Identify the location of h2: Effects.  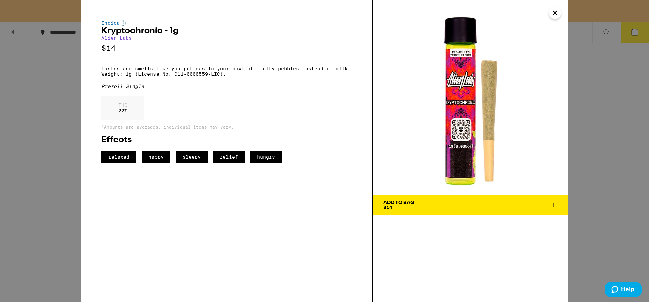
(227, 140).